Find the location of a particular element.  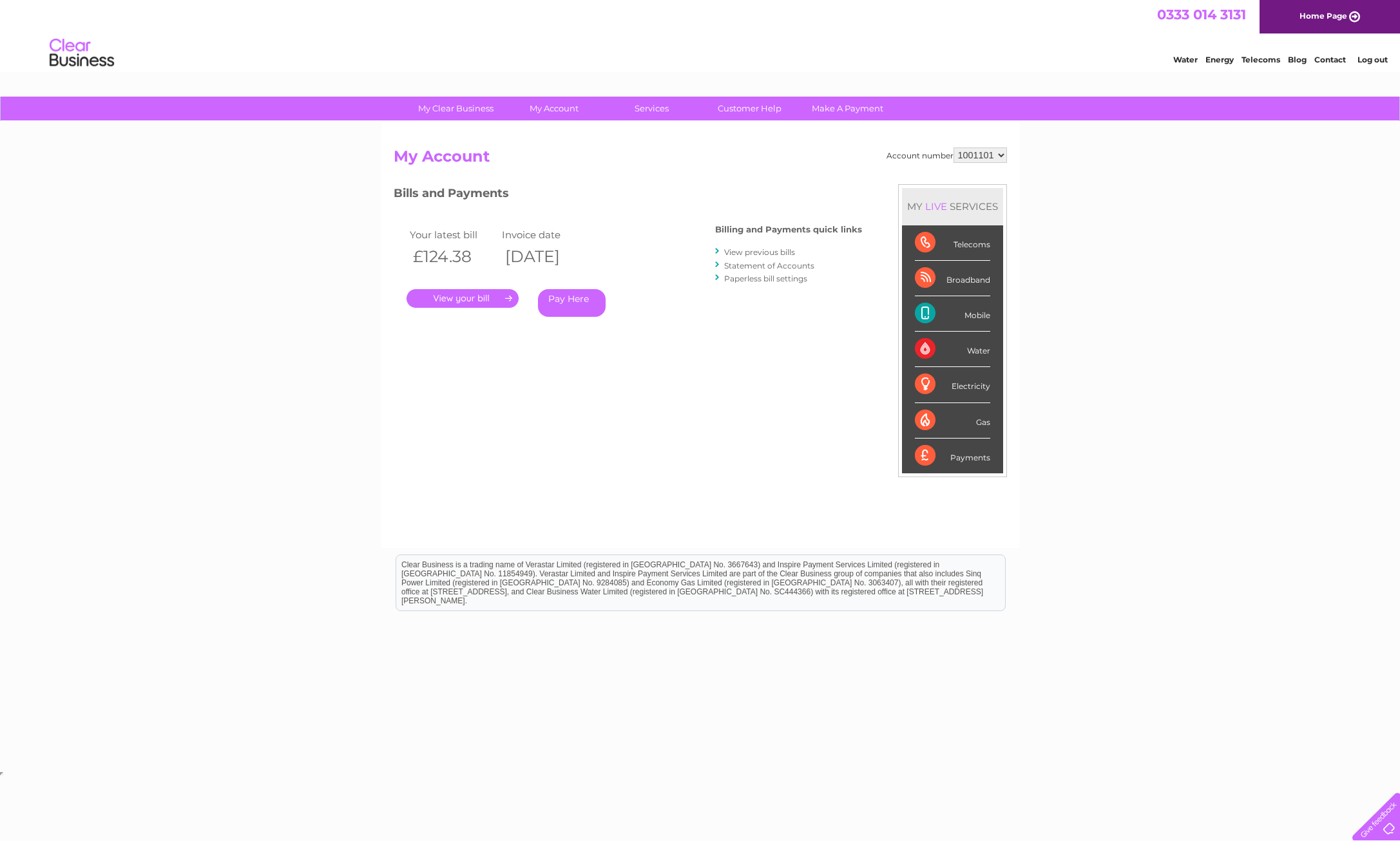

a: Make A Payment is located at coordinates (847, 108).